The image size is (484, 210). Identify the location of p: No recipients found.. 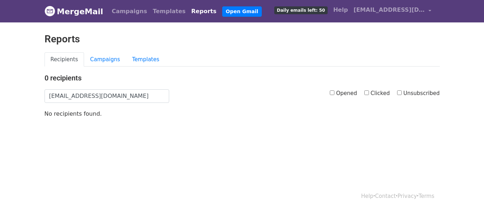
(242, 114).